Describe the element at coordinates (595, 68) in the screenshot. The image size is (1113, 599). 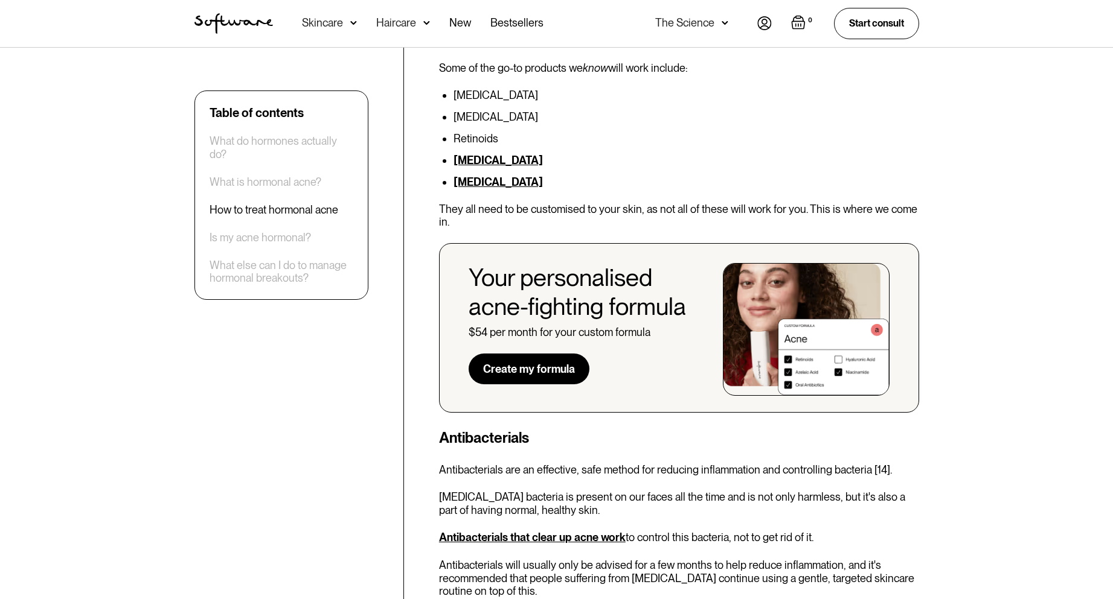
I see `em: know` at that location.